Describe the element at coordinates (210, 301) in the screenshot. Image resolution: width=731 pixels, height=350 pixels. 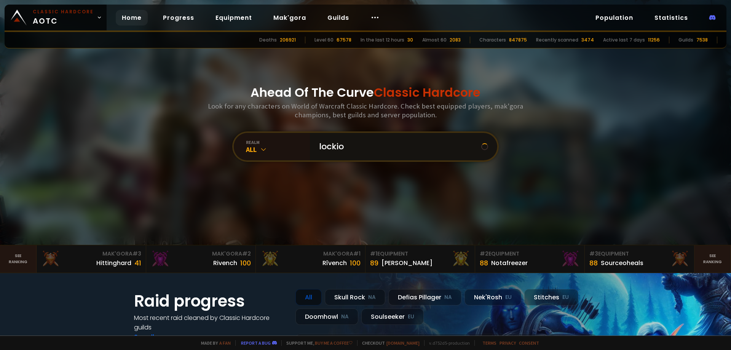
I see `h1: Raid progress` at that location.